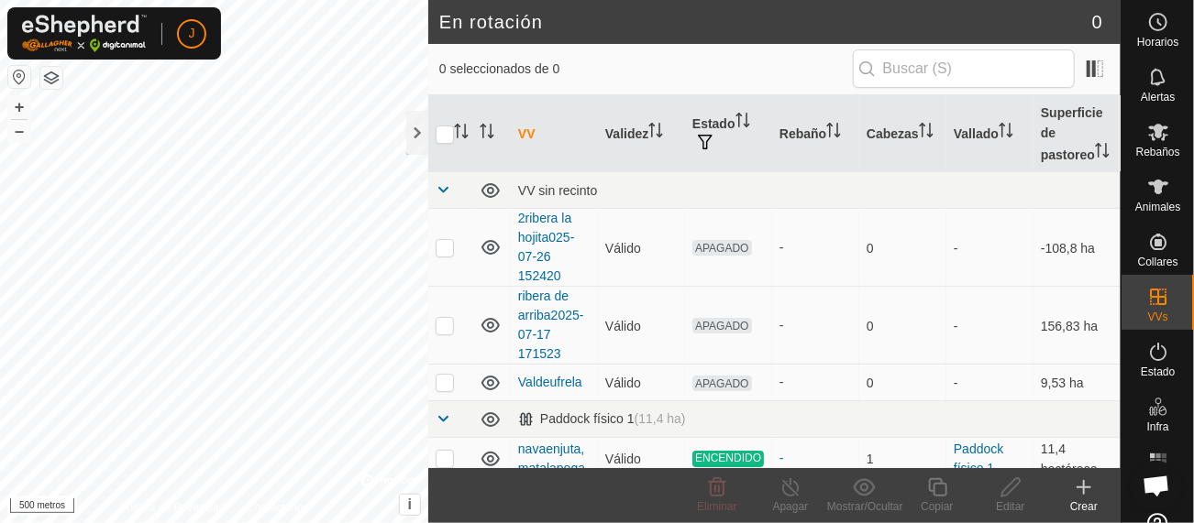  What do you see at coordinates (864, 507) in the screenshot?
I see `font: Mostrar/Ocultar` at bounding box center [864, 507].